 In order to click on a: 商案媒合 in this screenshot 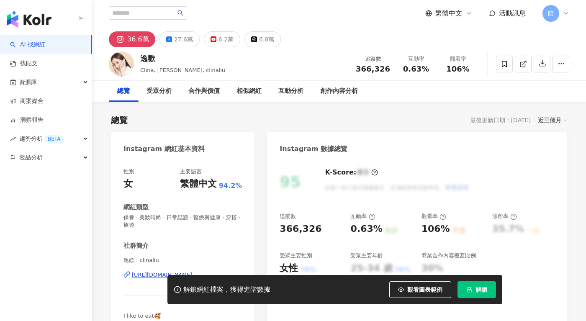, I will do `click(27, 101)`.